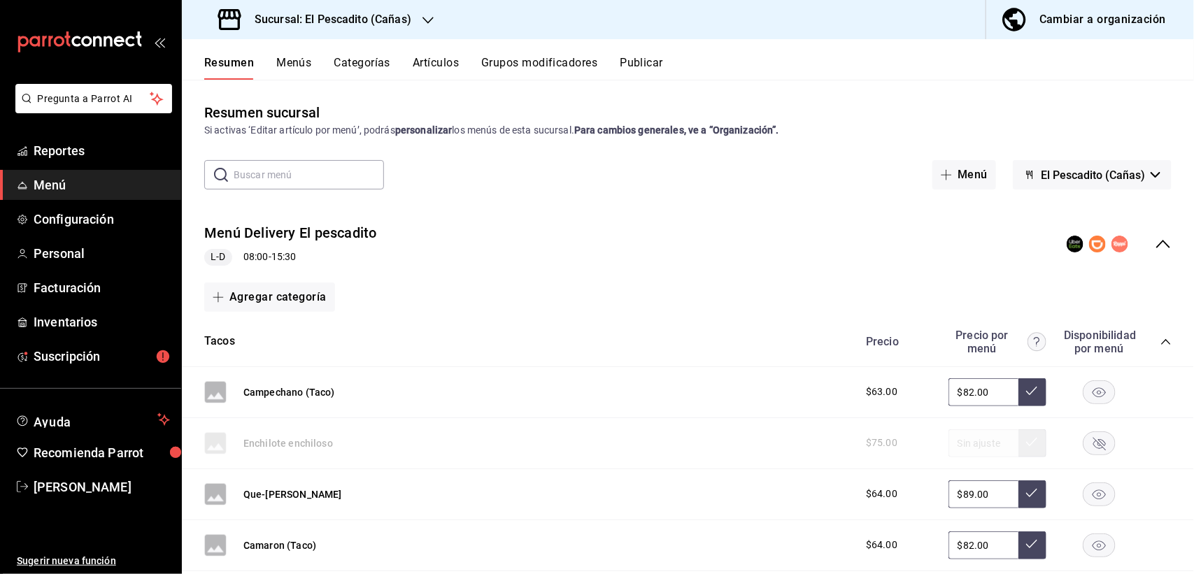 The height and width of the screenshot is (574, 1194). Describe the element at coordinates (688, 130) in the screenshot. I see `div: Si activas ‘Editar artículo por menú’, podrás los menús de esta sucursal.` at that location.